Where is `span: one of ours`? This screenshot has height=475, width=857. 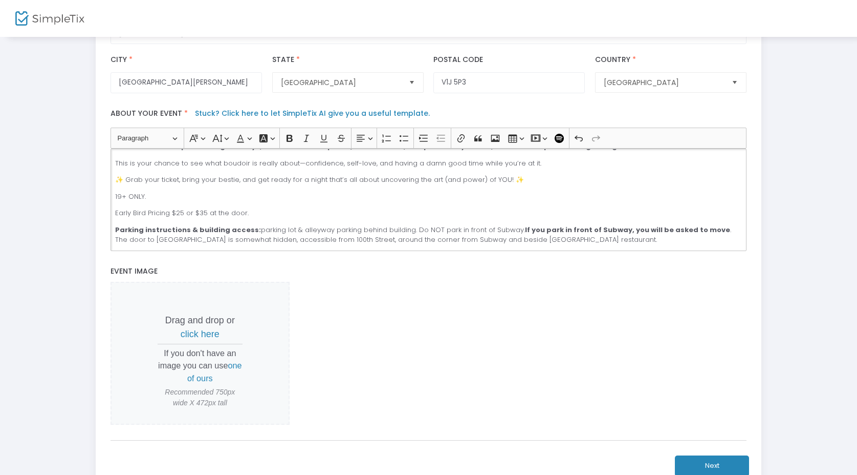 span: one of ours is located at coordinates (214, 371).